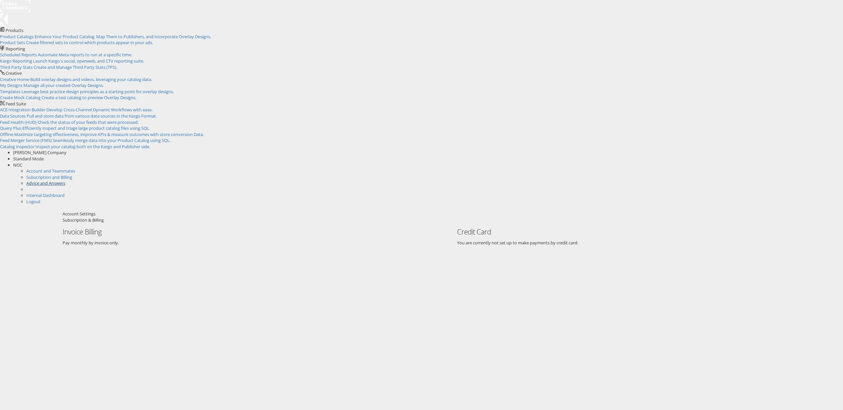 The image size is (843, 410). Describe the element at coordinates (453, 214) in the screenshot. I see `div: Account Settings` at that location.